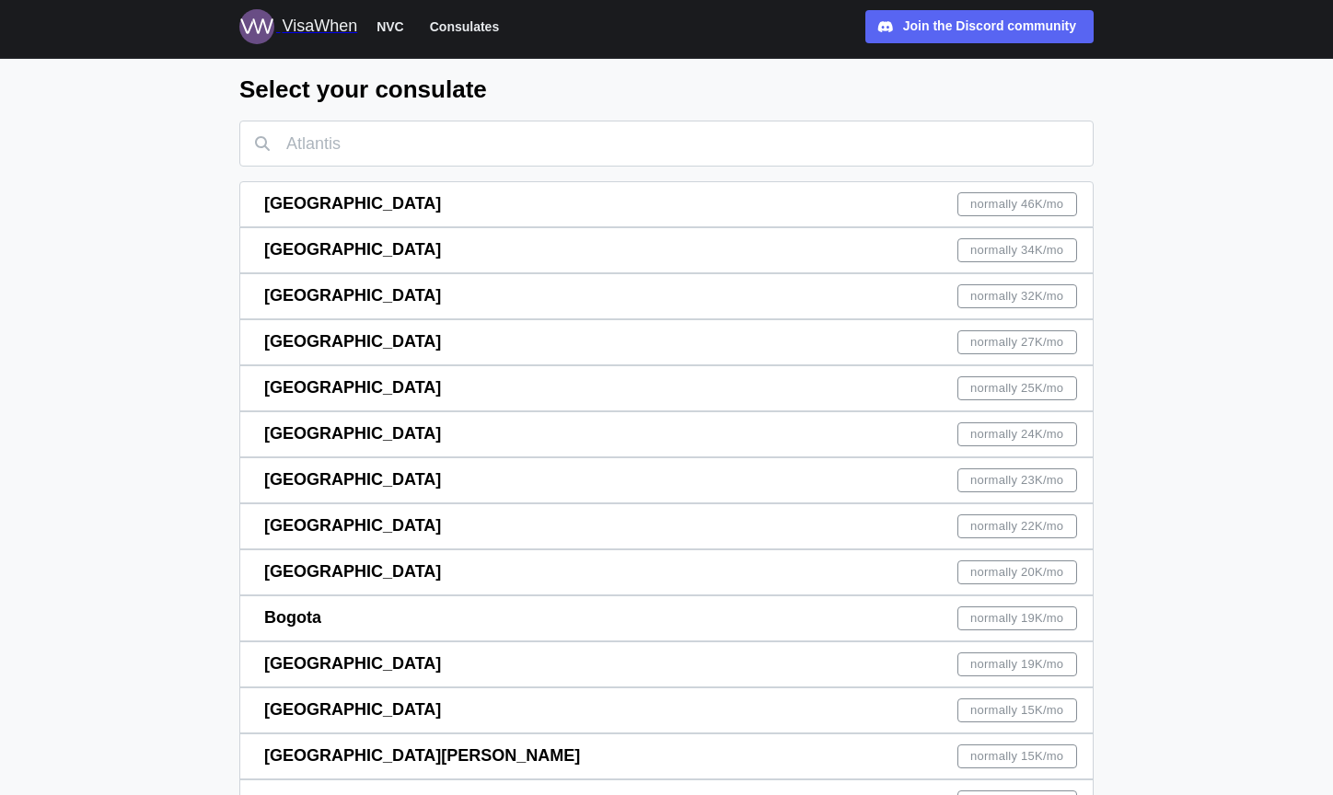 The width and height of the screenshot is (1333, 795). What do you see at coordinates (1016, 250) in the screenshot?
I see `span: normally 34K /mo` at bounding box center [1016, 250].